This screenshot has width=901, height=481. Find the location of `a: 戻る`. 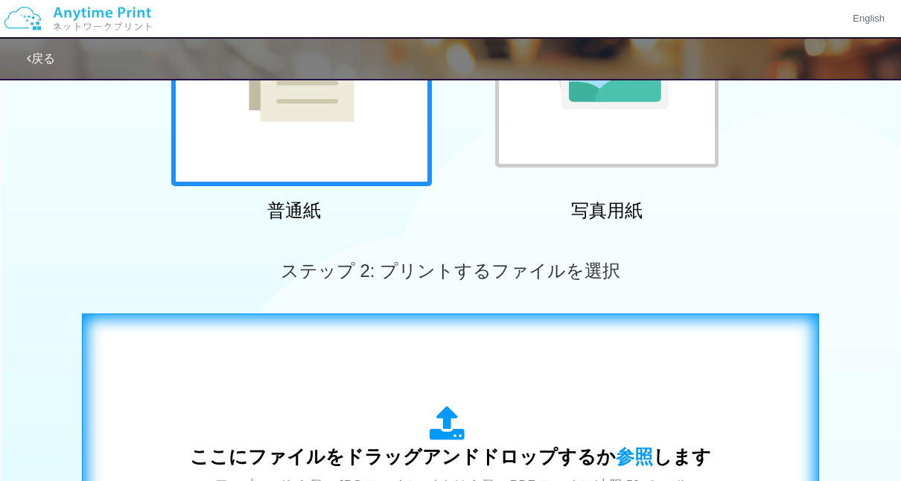

a: 戻る is located at coordinates (41, 58).